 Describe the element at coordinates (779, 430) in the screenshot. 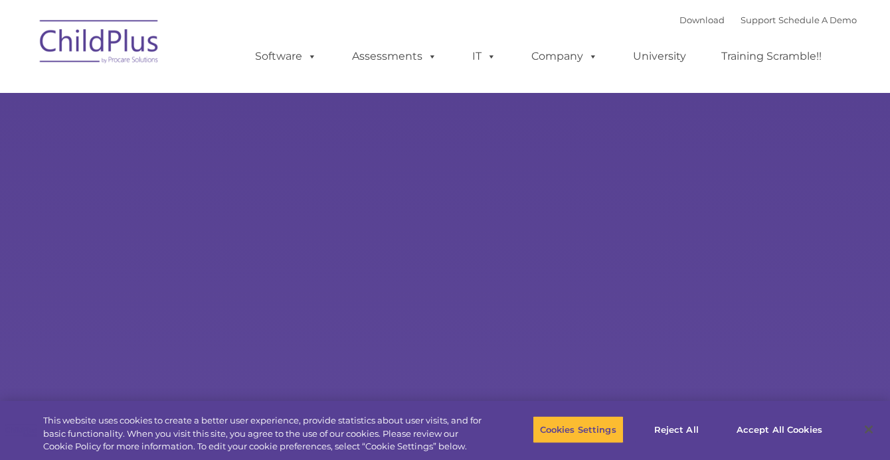

I see `button: Accept All Cookies` at that location.